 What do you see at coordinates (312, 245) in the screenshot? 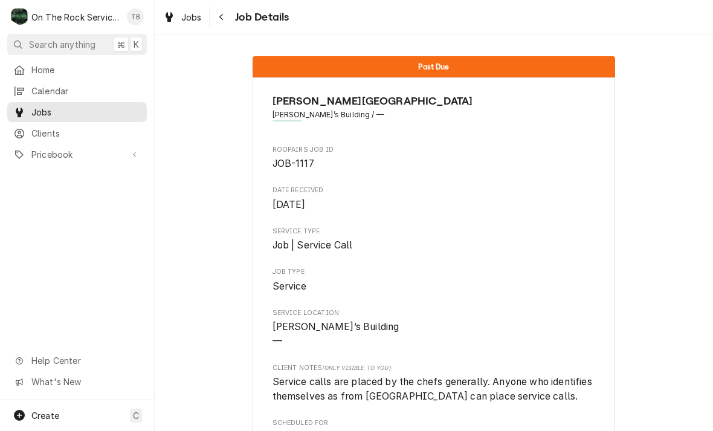
I see `span: Job | Service Call` at bounding box center [312, 245].